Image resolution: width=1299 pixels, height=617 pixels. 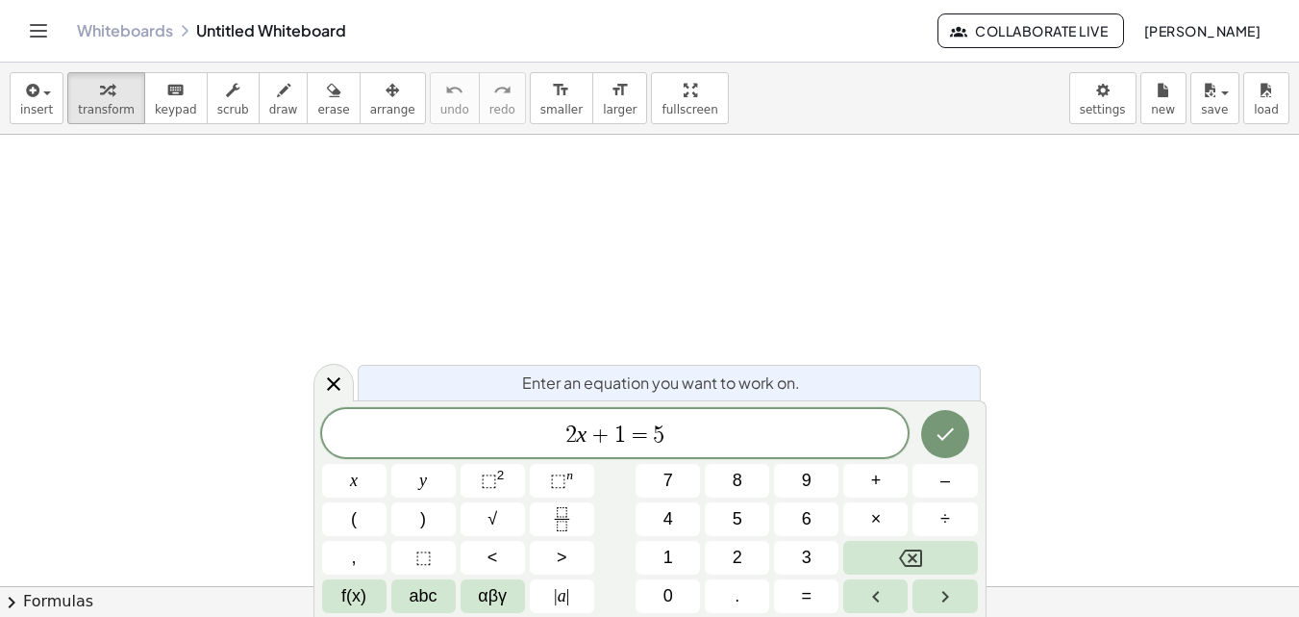 I want to click on i: undo, so click(x=454, y=90).